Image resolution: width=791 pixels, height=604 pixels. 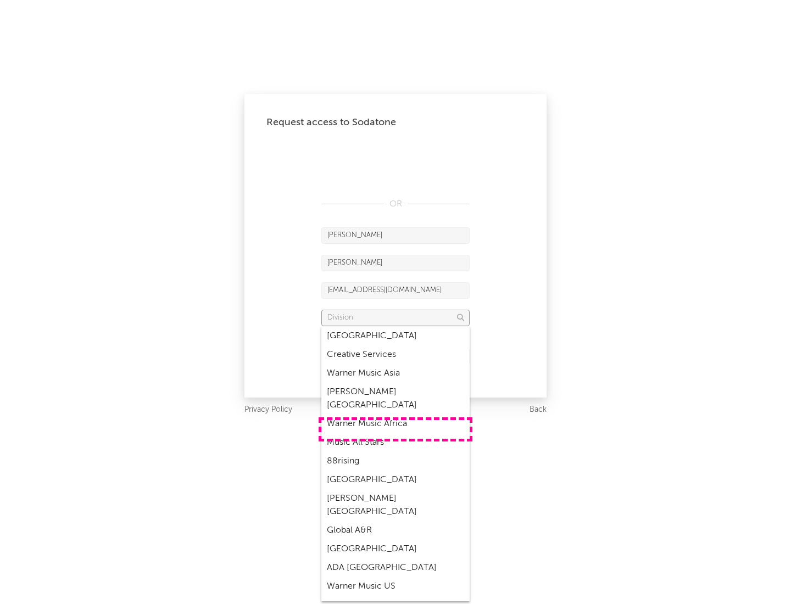 I want to click on div: Global A&R, so click(x=395, y=531).